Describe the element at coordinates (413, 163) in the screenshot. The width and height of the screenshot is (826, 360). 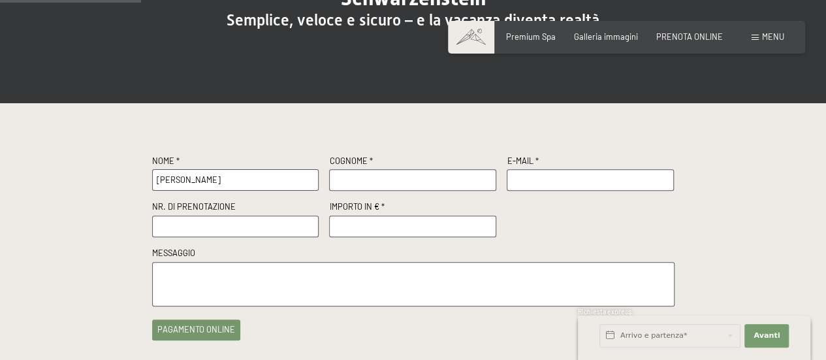
I see `label: Cognome *` at that location.